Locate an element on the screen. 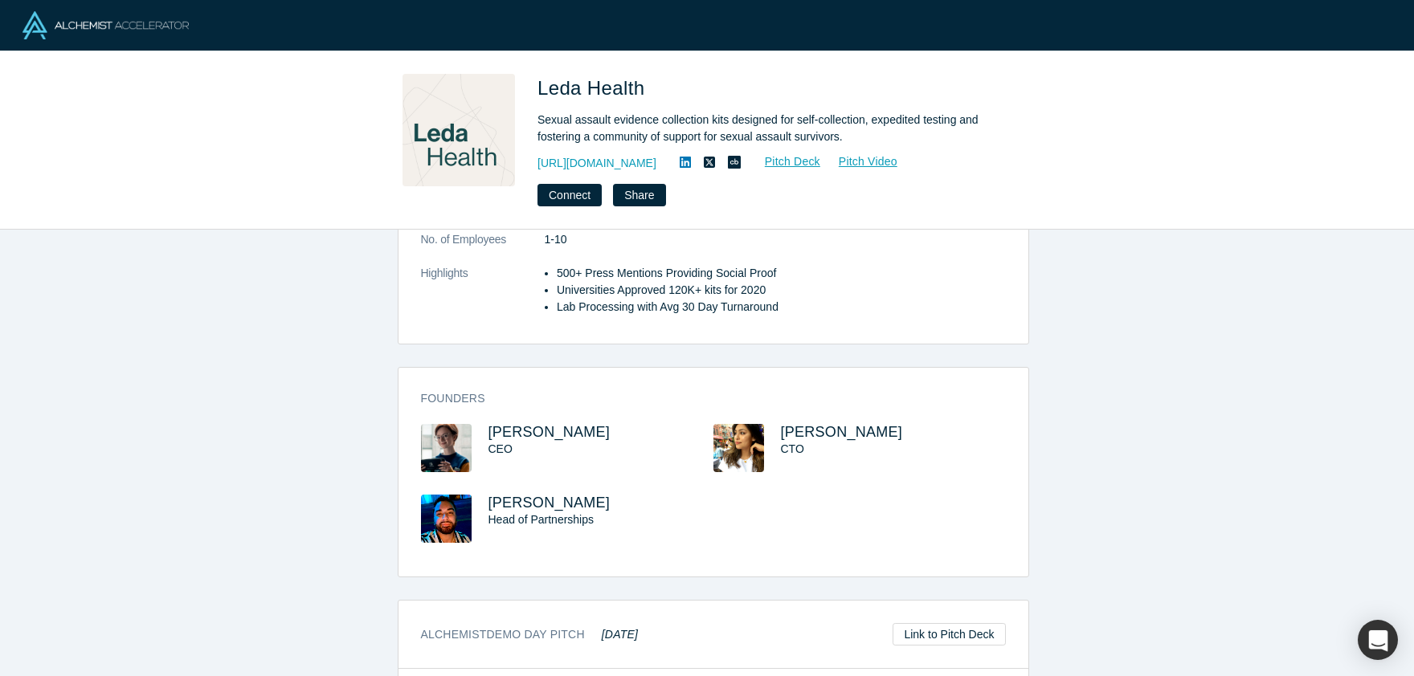  img: Alchemist Logo is located at coordinates (105, 25).